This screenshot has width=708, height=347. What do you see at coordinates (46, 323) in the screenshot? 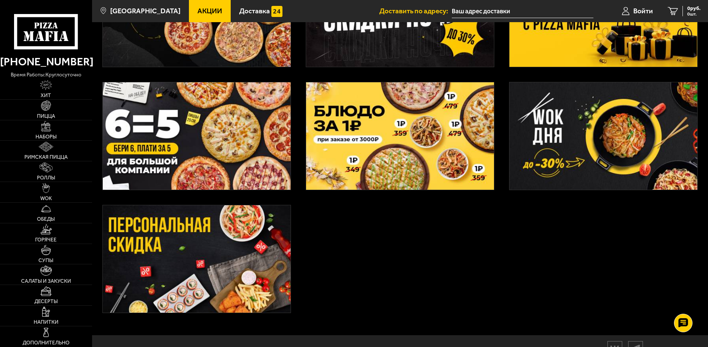
I see `span: Напитки` at bounding box center [46, 323].